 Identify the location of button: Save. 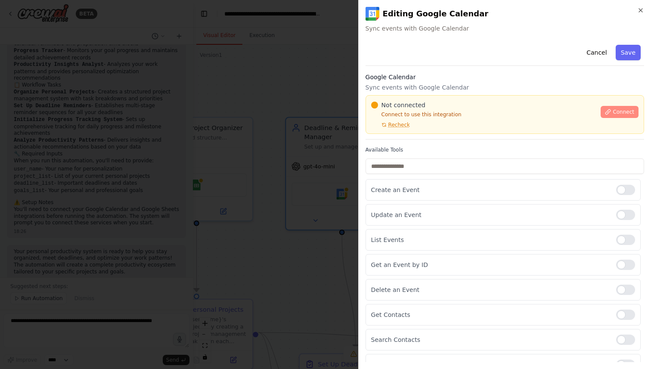
(628, 53).